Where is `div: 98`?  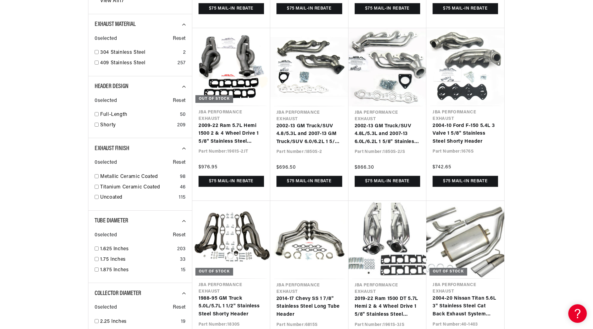
div: 98 is located at coordinates (183, 177).